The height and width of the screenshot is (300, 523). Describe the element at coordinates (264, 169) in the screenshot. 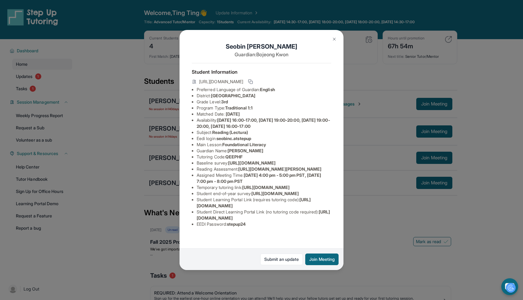

I see `li: Reading Assessment :` at that location.